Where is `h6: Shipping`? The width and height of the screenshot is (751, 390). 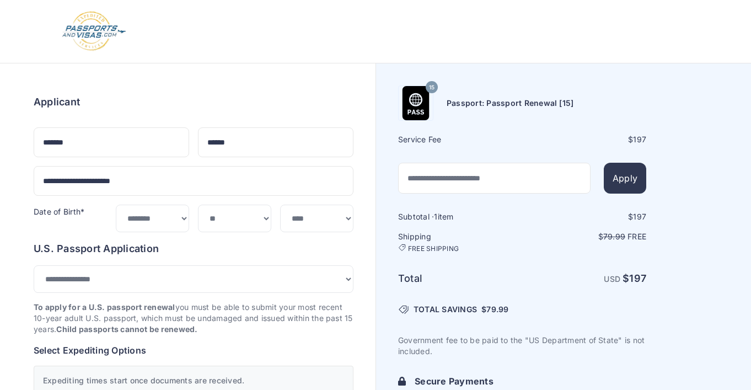
h6: Shipping is located at coordinates (459, 242).